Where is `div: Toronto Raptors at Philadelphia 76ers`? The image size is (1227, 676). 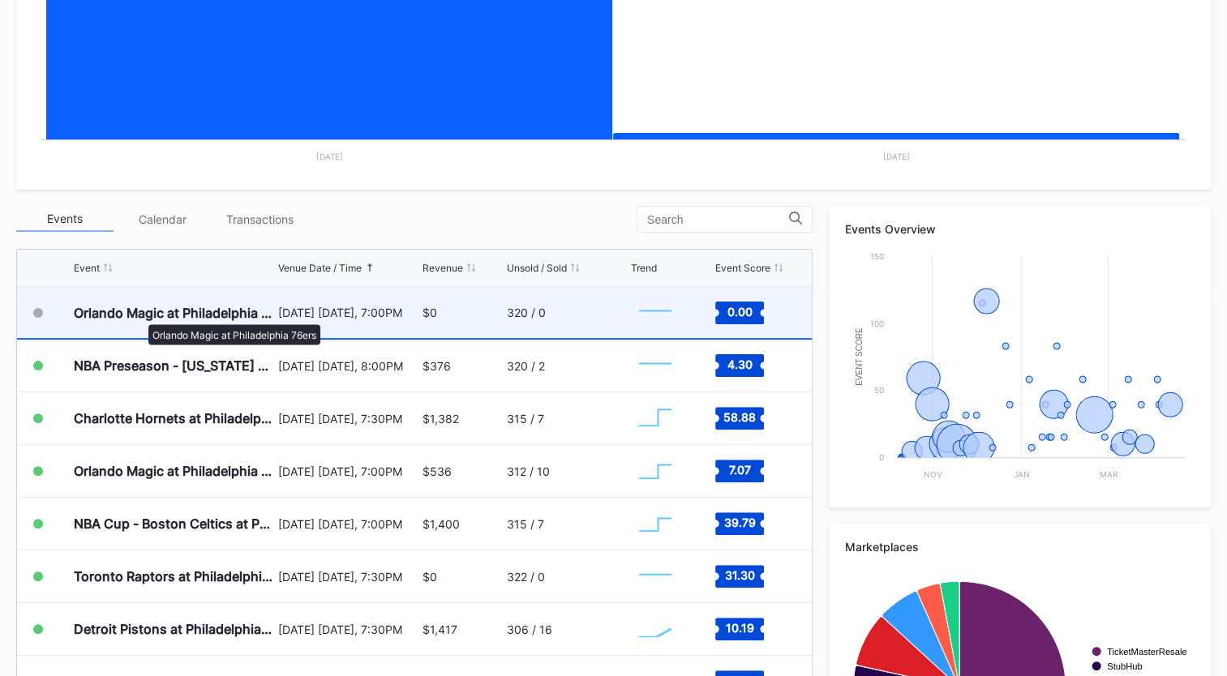
div: Toronto Raptors at Philadelphia 76ers is located at coordinates (173, 576).